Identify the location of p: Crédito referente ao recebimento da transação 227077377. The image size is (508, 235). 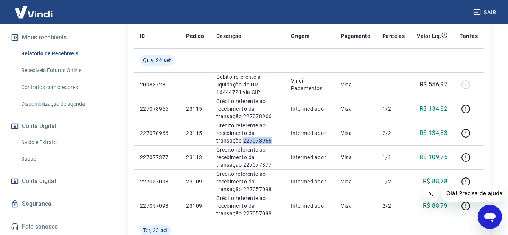
(247, 157).